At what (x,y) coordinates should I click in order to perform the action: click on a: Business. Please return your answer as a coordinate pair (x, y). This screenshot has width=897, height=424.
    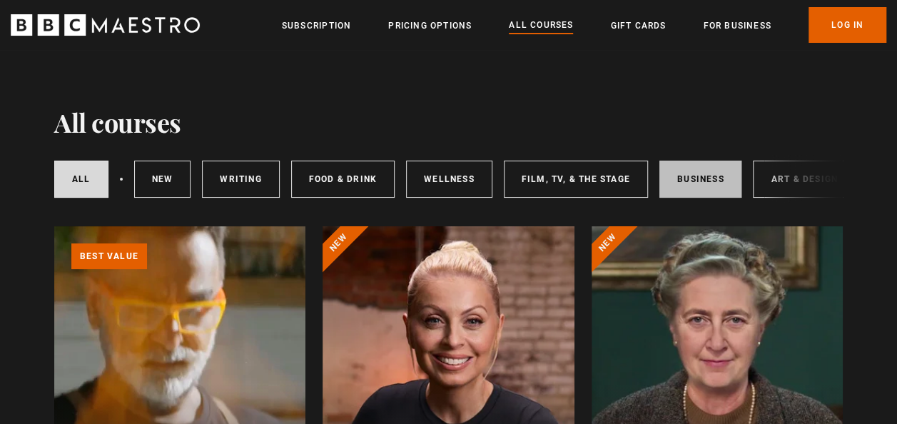
    Looking at the image, I should click on (701, 179).